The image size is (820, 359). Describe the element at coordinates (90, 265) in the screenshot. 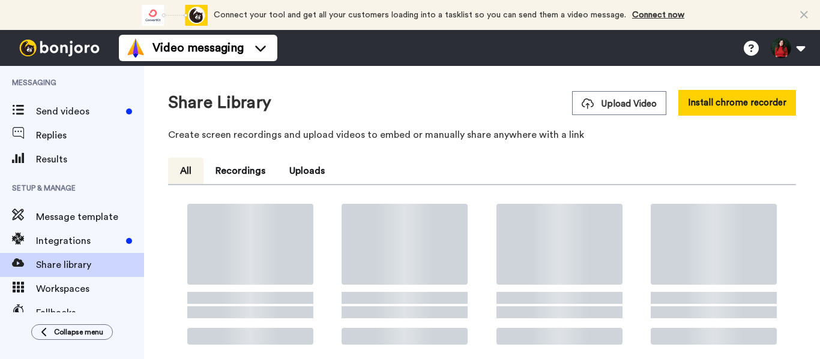

I see `span: Share library` at that location.